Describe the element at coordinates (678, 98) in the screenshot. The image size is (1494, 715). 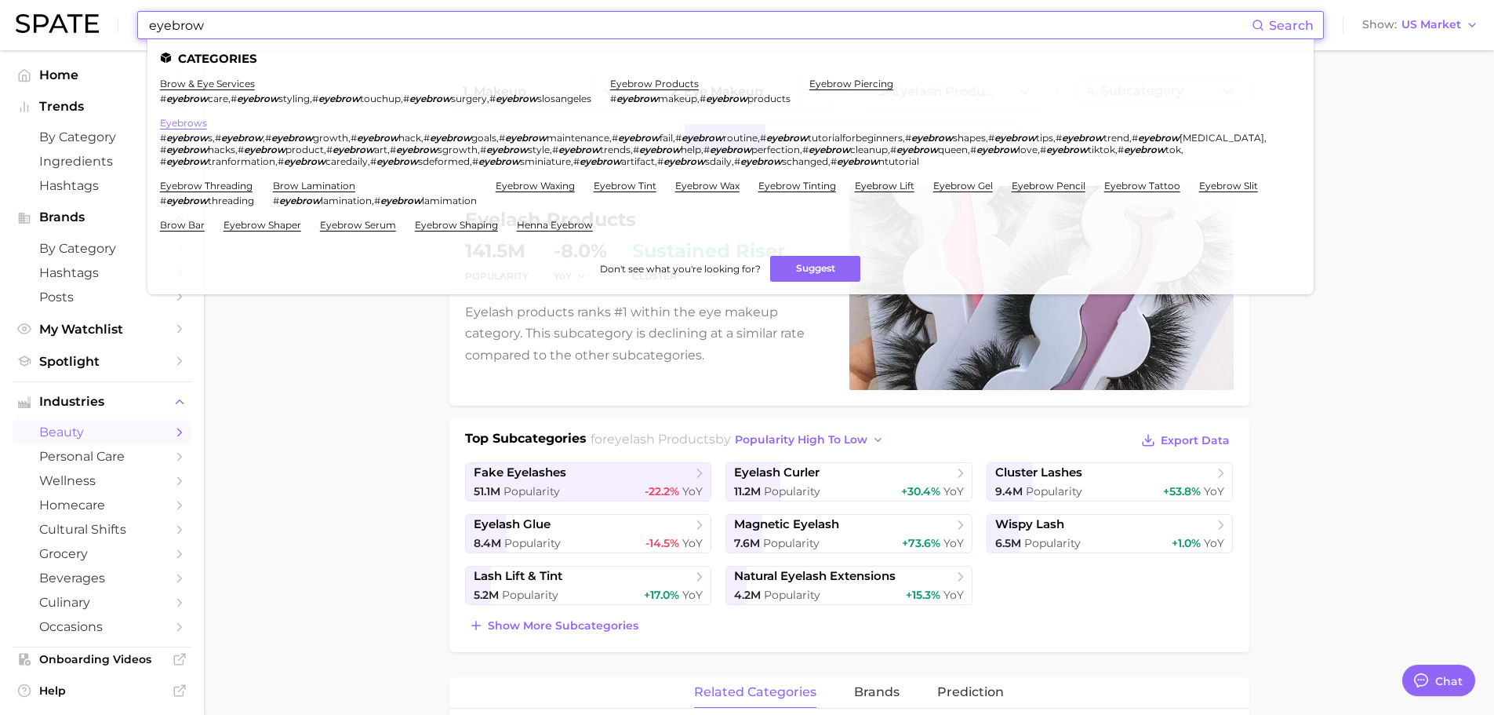
I see `span: makeup` at that location.